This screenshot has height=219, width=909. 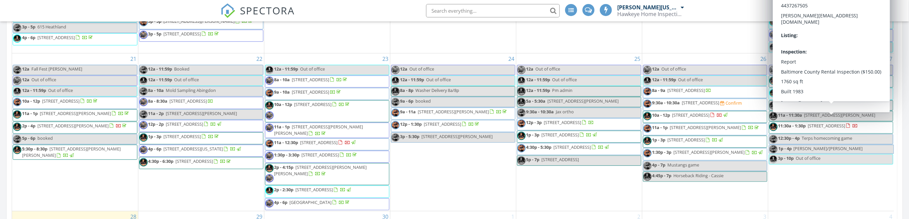 What do you see at coordinates (134, 59) in the screenshot?
I see `a: Go to September 21, 2025` at bounding box center [134, 59].